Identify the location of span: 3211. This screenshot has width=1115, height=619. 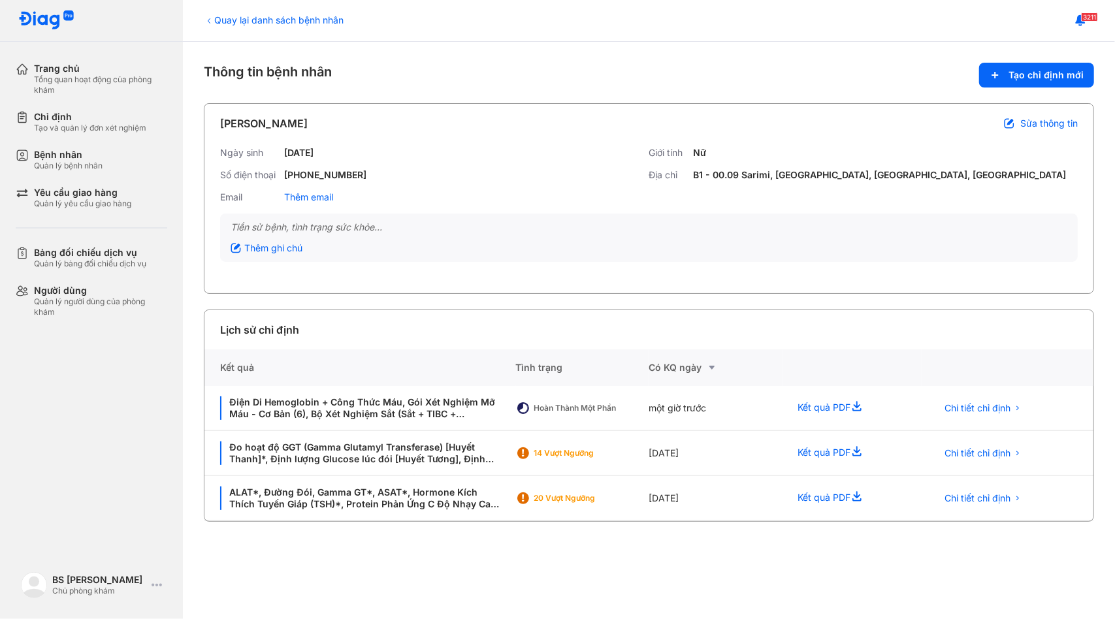
(1089, 17).